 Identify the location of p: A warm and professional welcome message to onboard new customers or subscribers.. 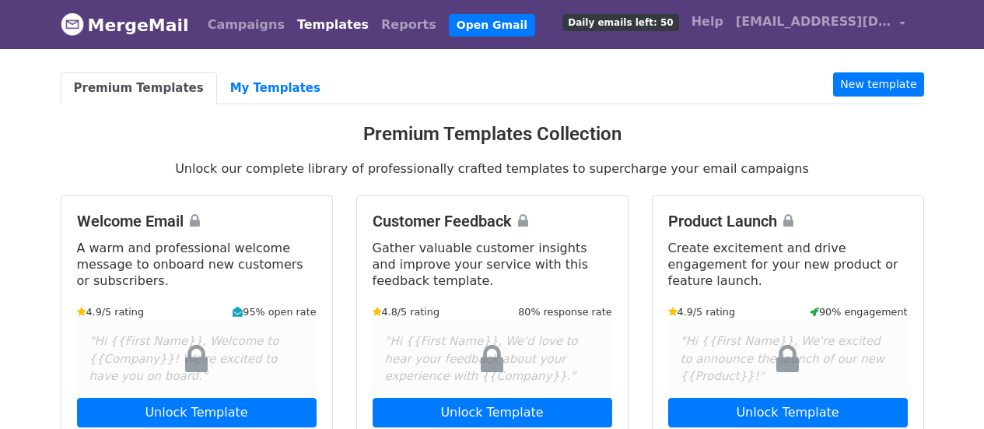
(197, 264).